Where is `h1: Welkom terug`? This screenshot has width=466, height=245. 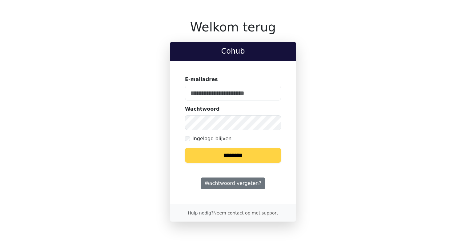
h1: Welkom terug is located at coordinates (233, 27).